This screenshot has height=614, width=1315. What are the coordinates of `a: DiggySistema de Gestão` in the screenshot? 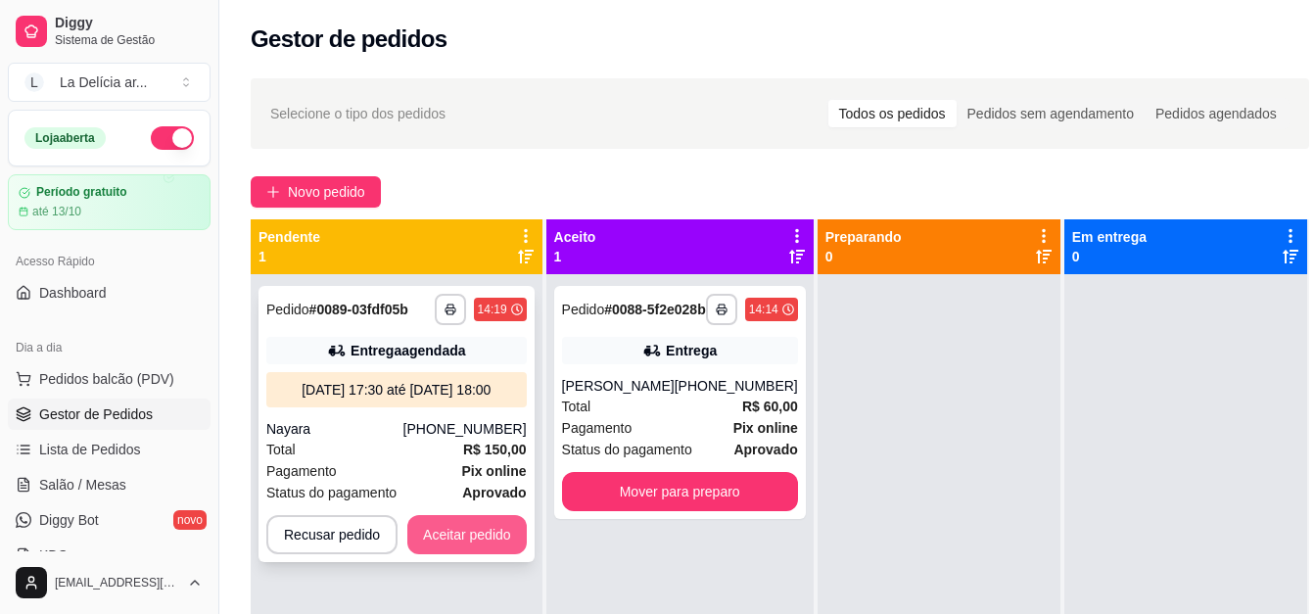 It's located at (109, 31).